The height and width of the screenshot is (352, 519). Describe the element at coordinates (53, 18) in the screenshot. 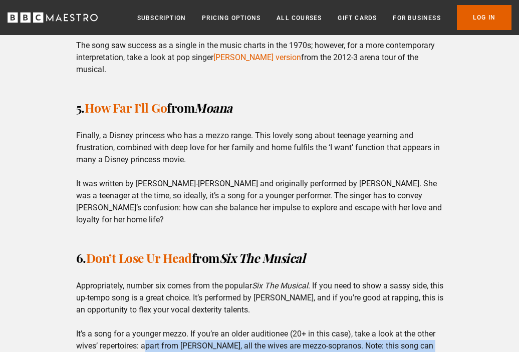

I see `a: BBC Maestro` at that location.